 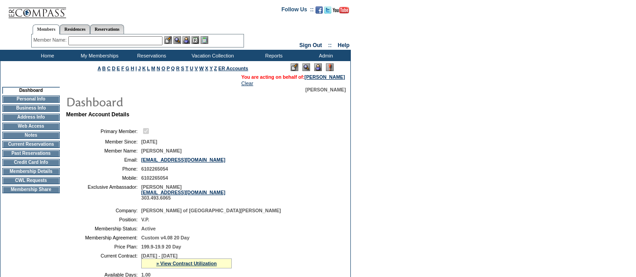 I want to click on td: Vacation Collection, so click(x=211, y=55).